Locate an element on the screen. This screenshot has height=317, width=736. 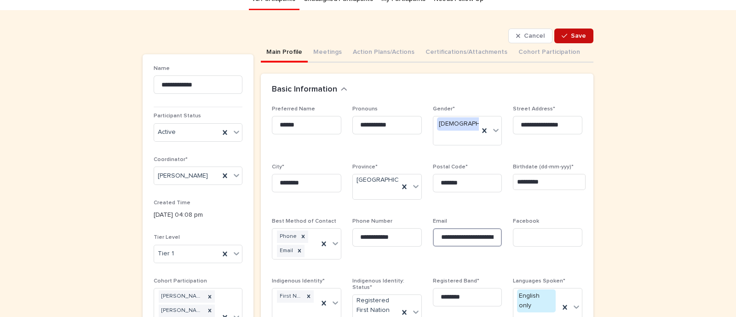
button: Cohort Participation is located at coordinates (550, 53).